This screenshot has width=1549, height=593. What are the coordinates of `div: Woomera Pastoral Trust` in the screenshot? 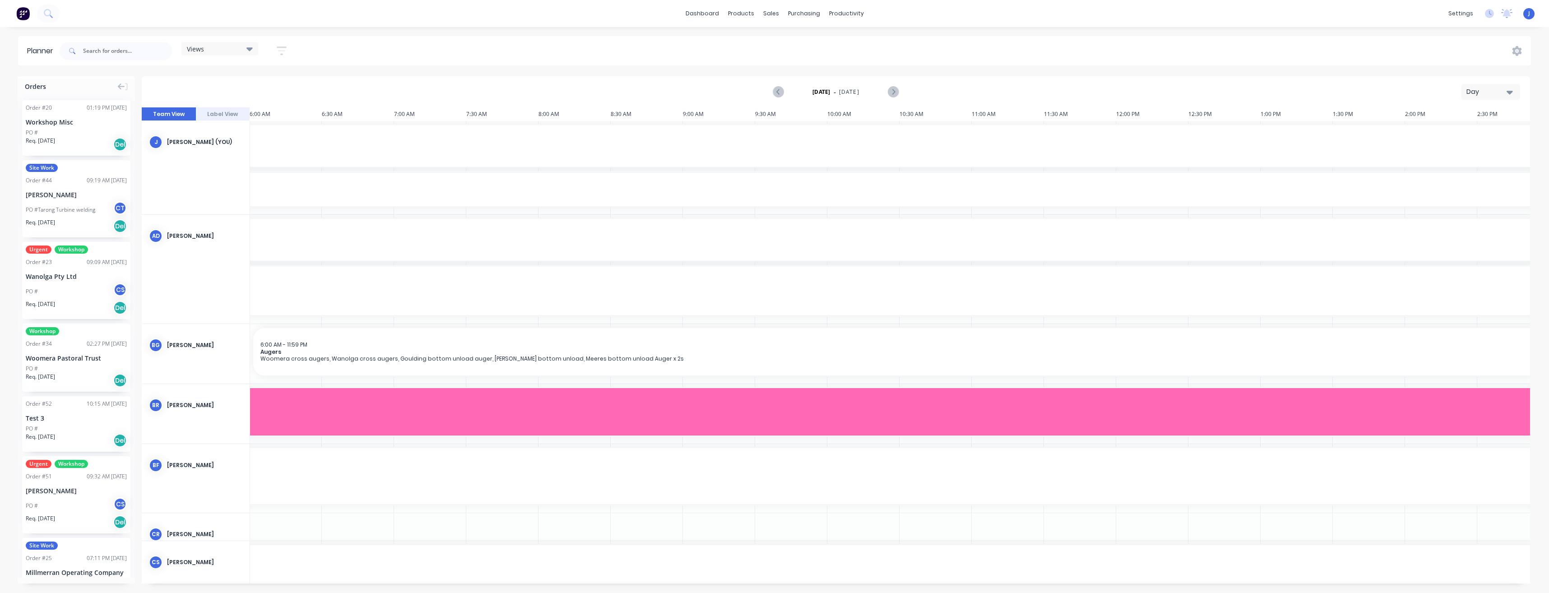 It's located at (76, 358).